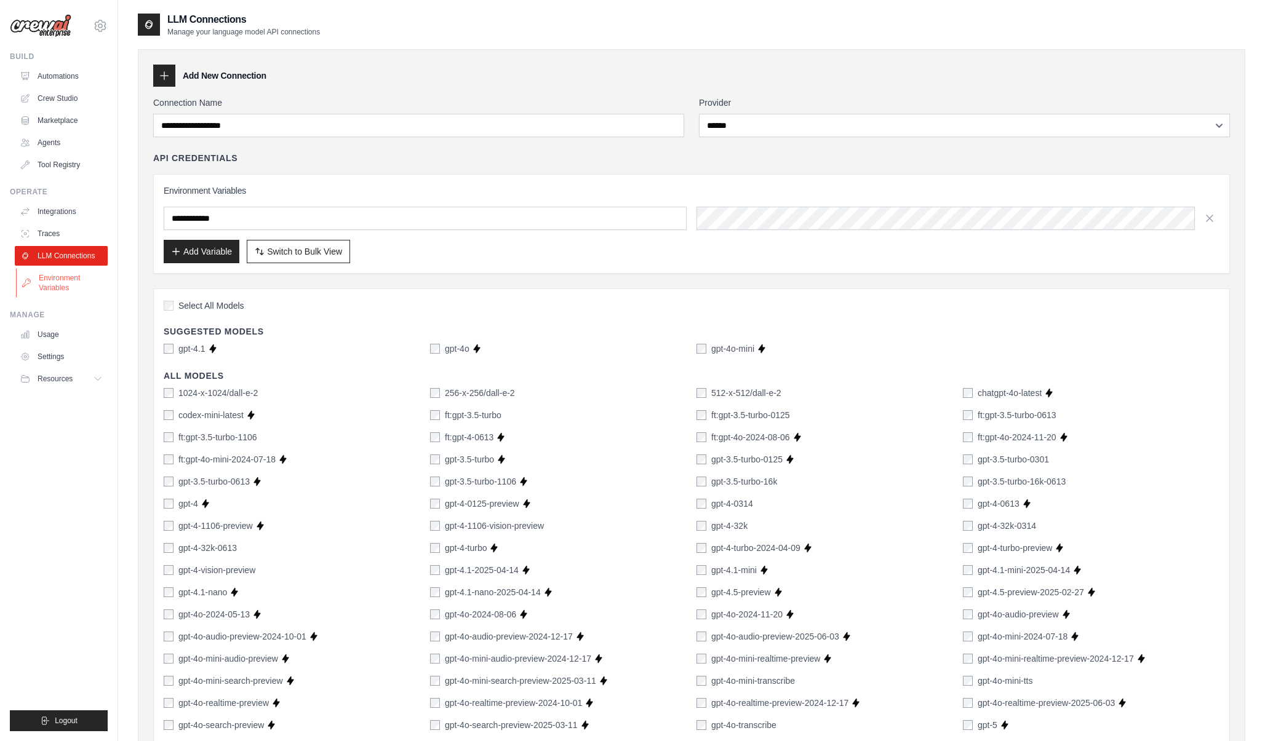 The image size is (1265, 741). What do you see at coordinates (968, 593) in the screenshot?
I see `input: gpt-4.5-preview-2025-02-27` at bounding box center [968, 593].